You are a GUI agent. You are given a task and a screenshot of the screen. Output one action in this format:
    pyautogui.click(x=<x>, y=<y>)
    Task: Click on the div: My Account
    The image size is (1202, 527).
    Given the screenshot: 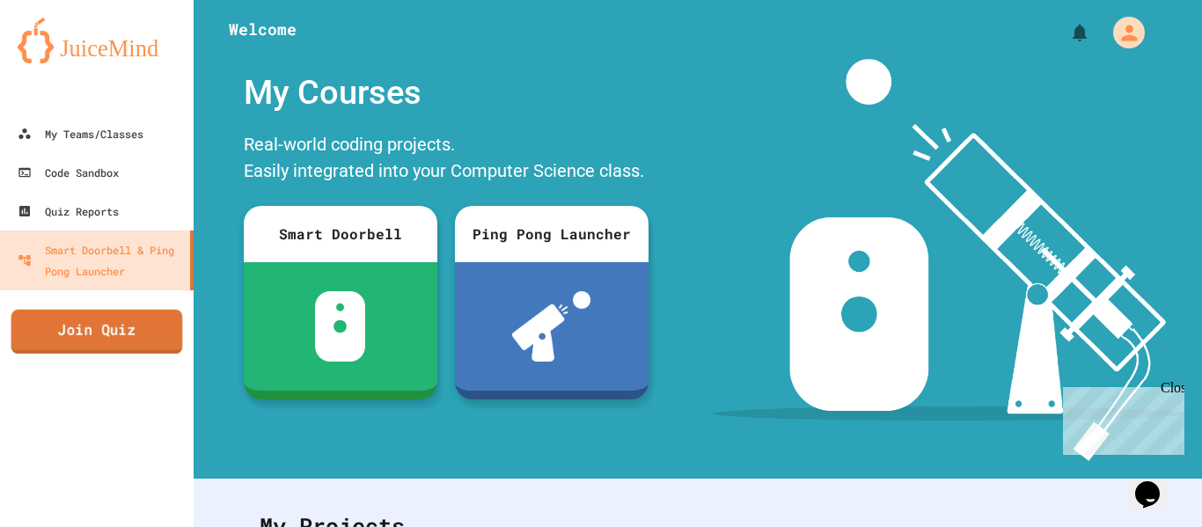 What is the action you would take?
    pyautogui.click(x=1121, y=33)
    